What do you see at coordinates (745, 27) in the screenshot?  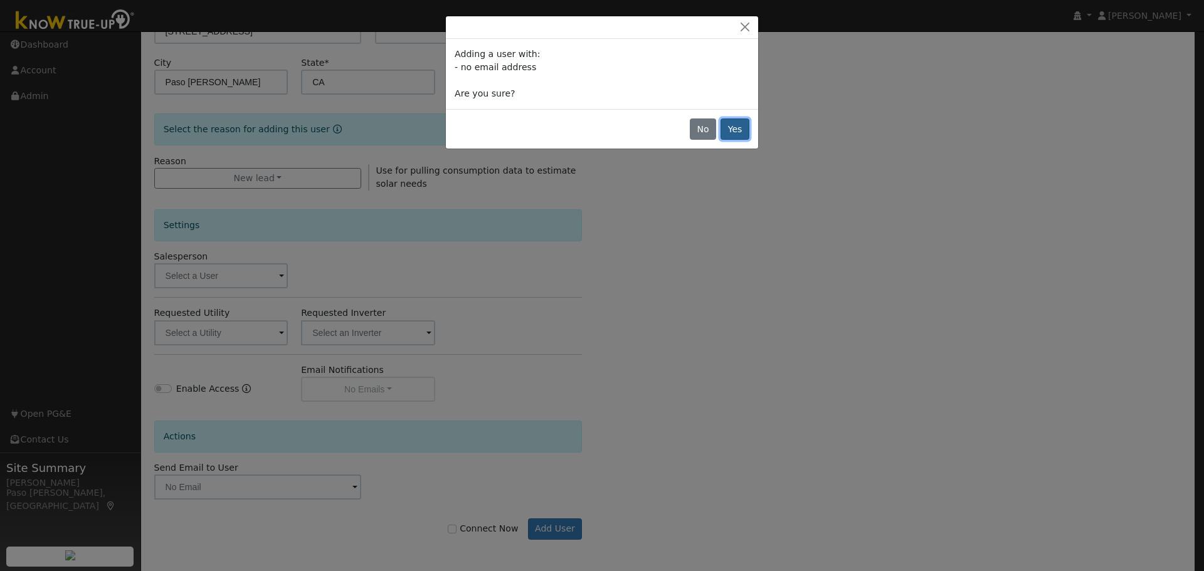 I see `button: Close` at bounding box center [745, 27].